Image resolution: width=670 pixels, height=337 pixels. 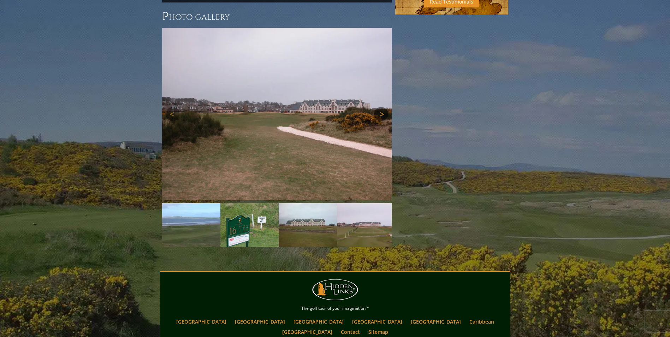 I want to click on p: The golf tour of your imagination™, so click(x=335, y=308).